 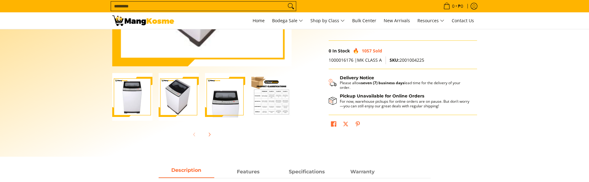 What do you see at coordinates (179, 97) in the screenshot?
I see `img: Condura 7.5 KG Top Load Non-Inverter Washing Machine (Class A)-2` at bounding box center [179, 97].